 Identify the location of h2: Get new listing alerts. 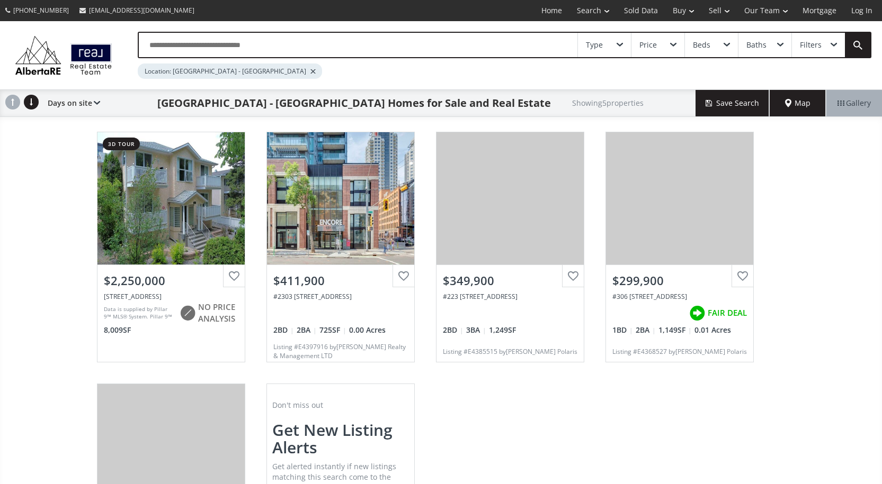
(340, 439).